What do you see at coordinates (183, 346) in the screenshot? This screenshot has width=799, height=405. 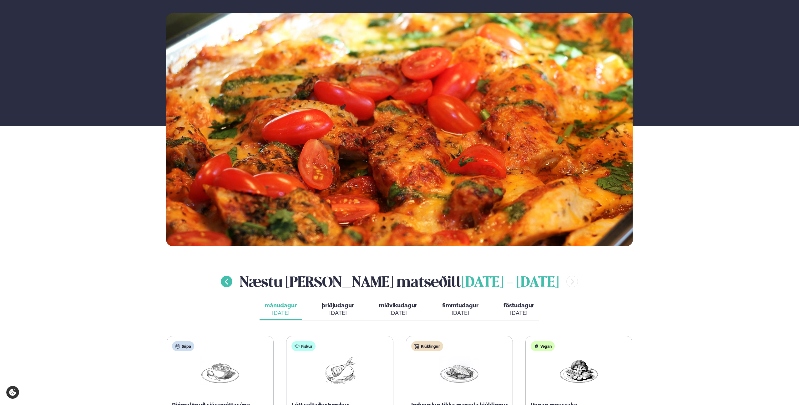 I see `div: Súpa` at bounding box center [183, 346].